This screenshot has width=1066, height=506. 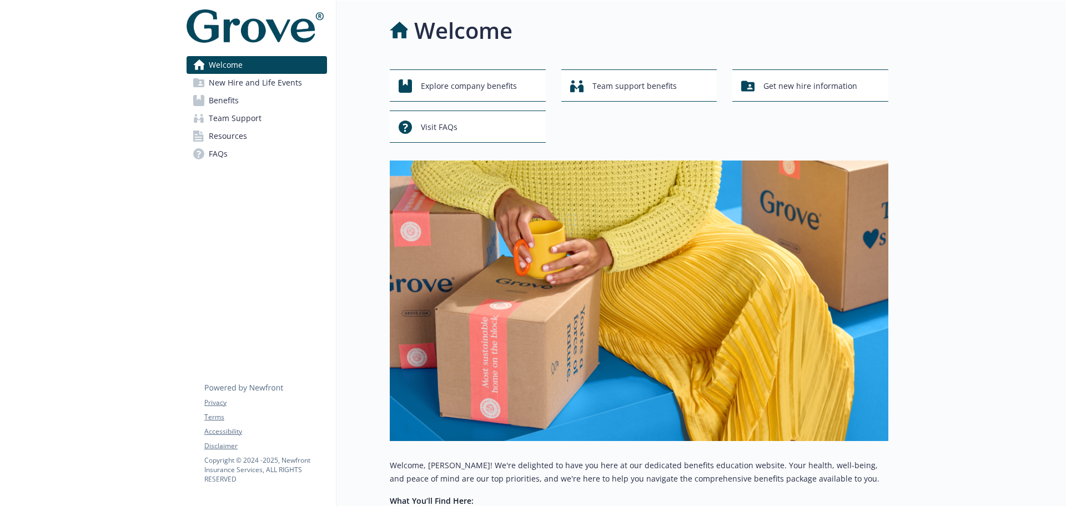 What do you see at coordinates (218, 154) in the screenshot?
I see `span: FAQs` at bounding box center [218, 154].